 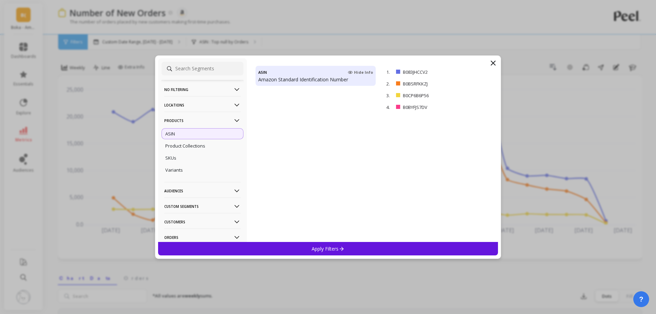 What do you see at coordinates (390, 84) in the screenshot?
I see `p: 2.` at bounding box center [390, 84].